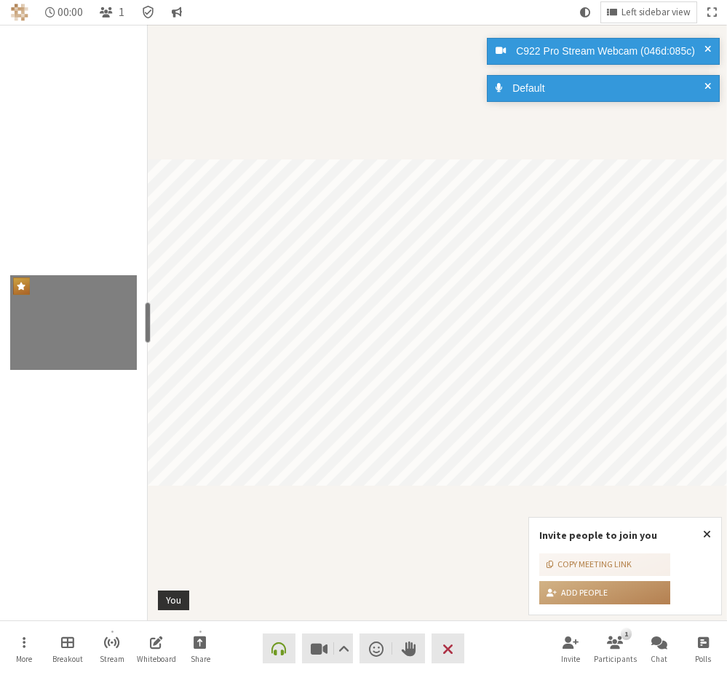  I want to click on button: Manage Breakout Rooms, so click(68, 648).